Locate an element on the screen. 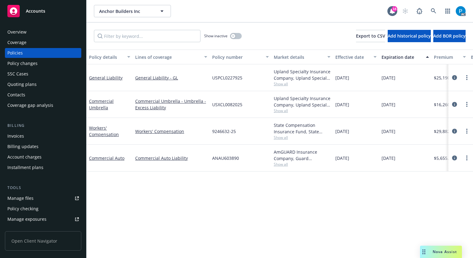 This screenshot has height=258, width=473. div: Policy checking is located at coordinates (23, 209).